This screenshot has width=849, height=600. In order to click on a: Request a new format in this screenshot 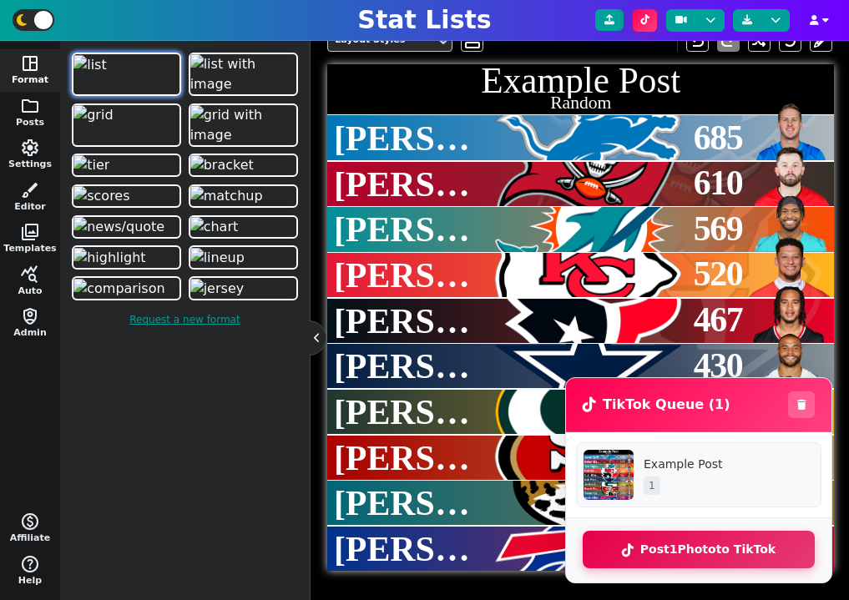, I will do `click(184, 320)`.